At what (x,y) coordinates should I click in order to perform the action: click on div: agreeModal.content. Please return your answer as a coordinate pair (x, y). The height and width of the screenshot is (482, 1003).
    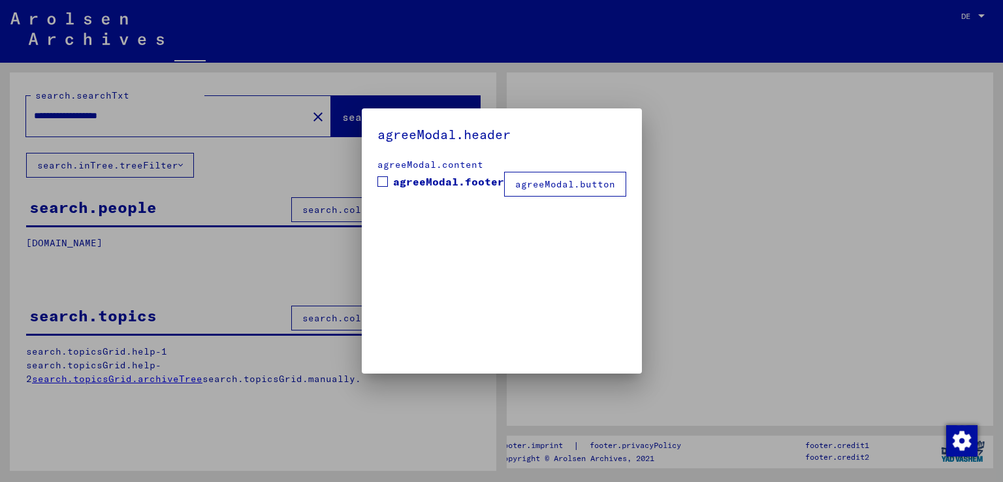
    Looking at the image, I should click on (502, 165).